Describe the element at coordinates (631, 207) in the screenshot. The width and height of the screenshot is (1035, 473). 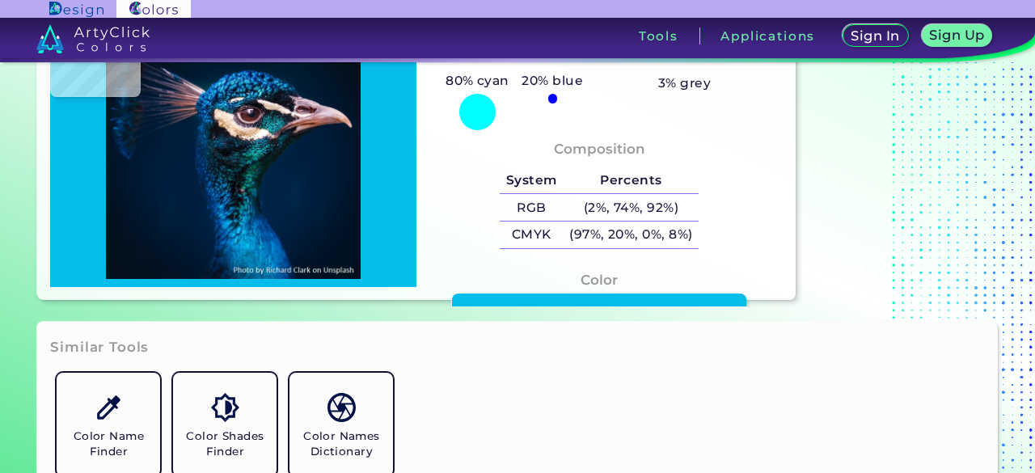
I see `h5: (2%, 74%, 92%)` at that location.